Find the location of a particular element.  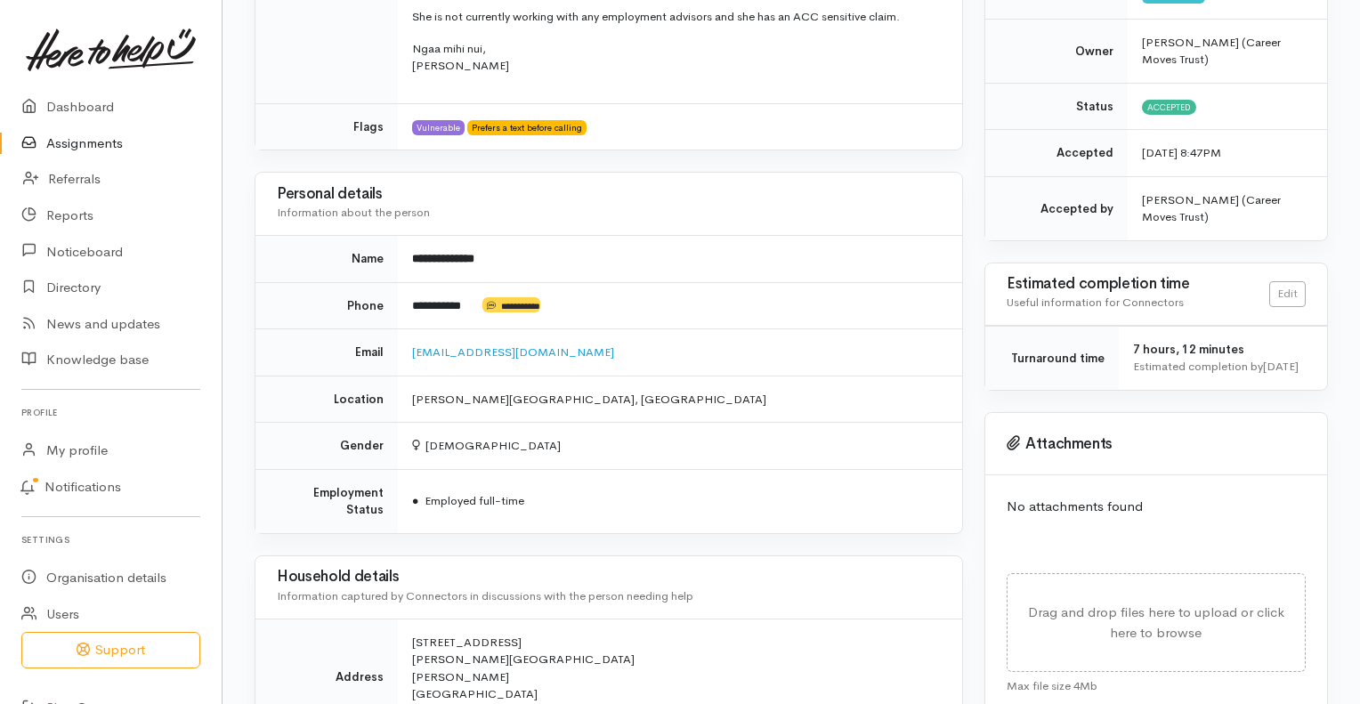

td: Location is located at coordinates (327, 399).